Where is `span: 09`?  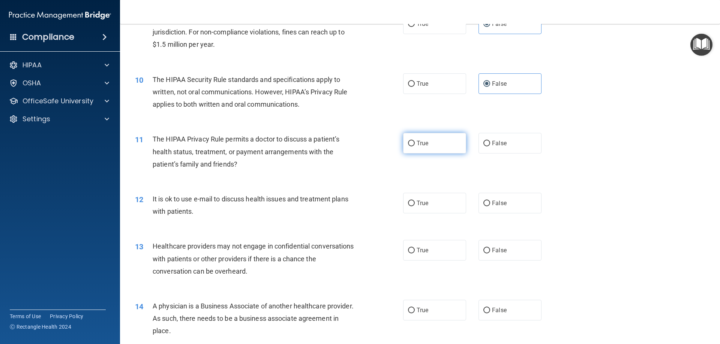
span: 09 is located at coordinates (139, 20).